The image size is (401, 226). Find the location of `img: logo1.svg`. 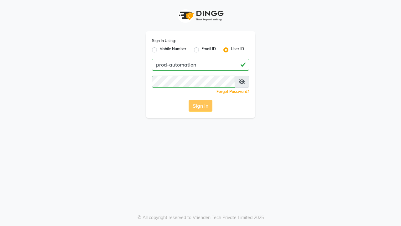

img: logo1.svg is located at coordinates (200, 15).